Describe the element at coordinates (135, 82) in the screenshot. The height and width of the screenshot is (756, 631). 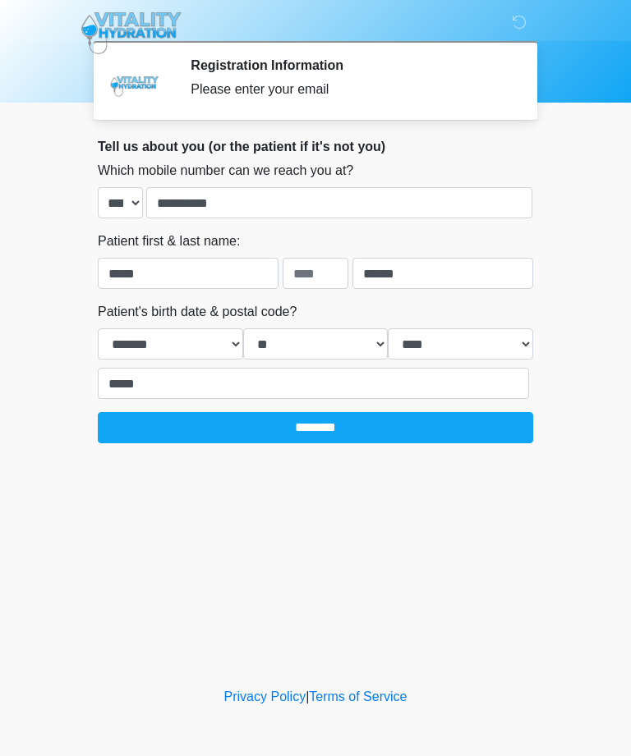
I see `img: Agent Avatar` at that location.